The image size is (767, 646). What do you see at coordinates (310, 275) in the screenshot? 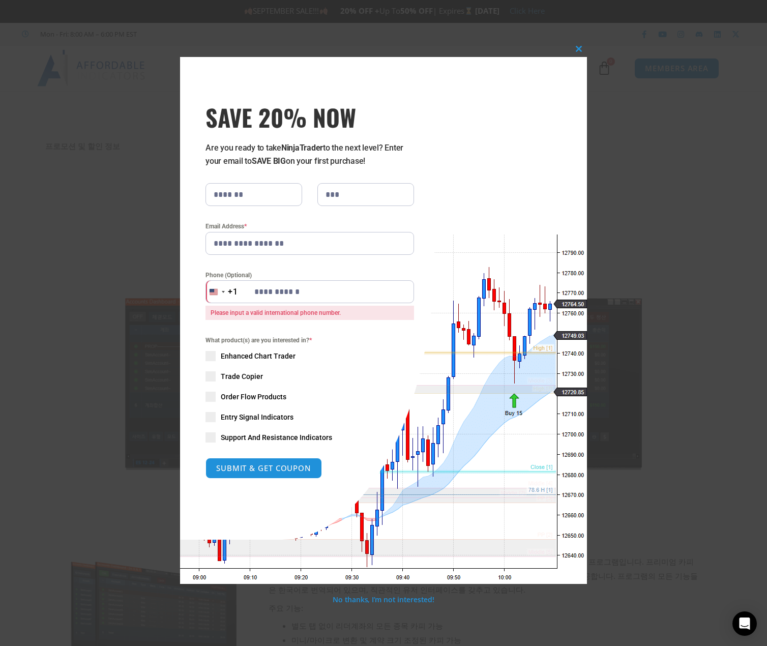
I see `label: Phone (Optional)` at bounding box center [310, 275].